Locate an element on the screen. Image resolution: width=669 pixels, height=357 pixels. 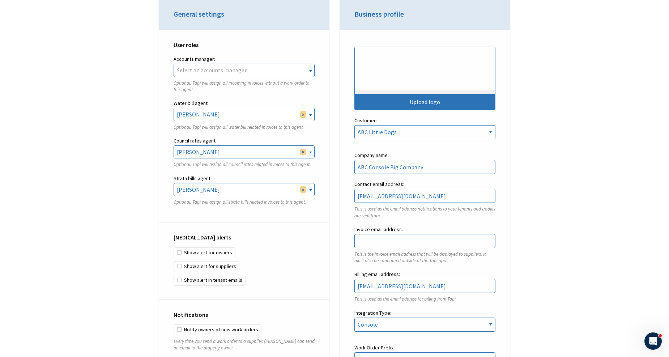
p: Optional. Tapi will assign all incoming invoices without a work order to this agent. is located at coordinates (244, 86).